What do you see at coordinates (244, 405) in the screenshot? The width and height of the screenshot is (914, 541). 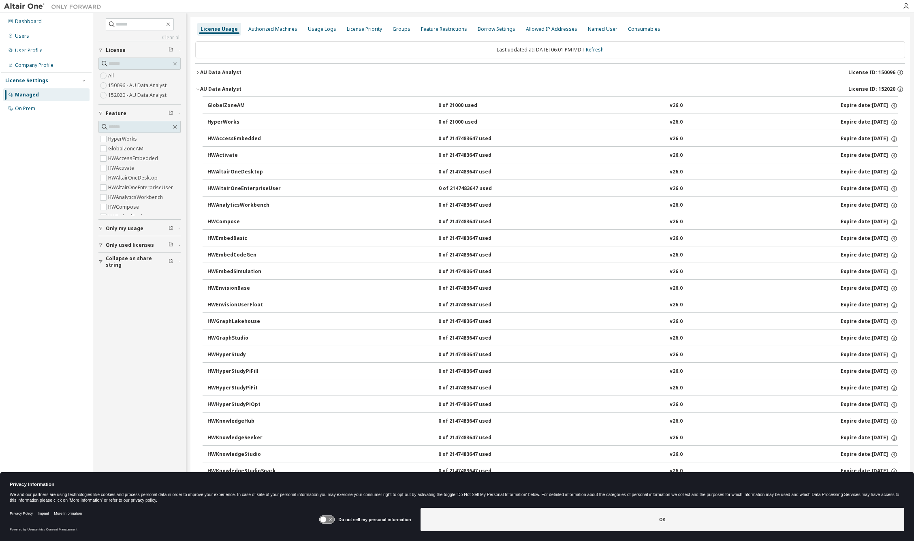 I see `div: HWHyperStudyPiOpt` at bounding box center [244, 405].